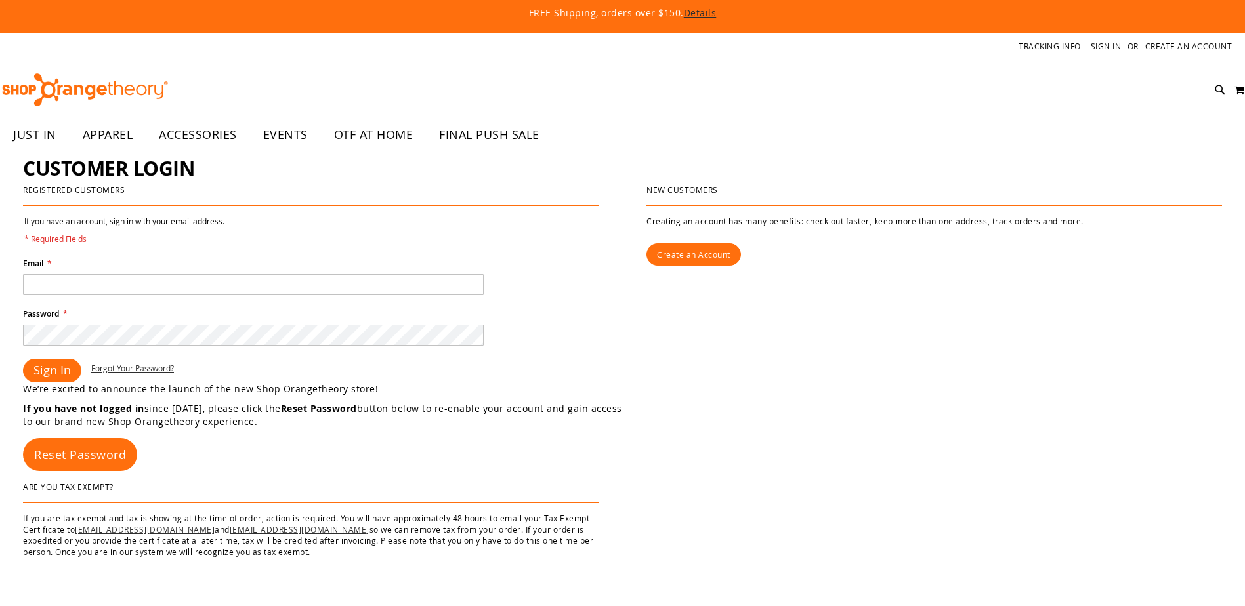 The image size is (1245, 606). What do you see at coordinates (197, 135) in the screenshot?
I see `span: ACCESSORIES` at bounding box center [197, 135].